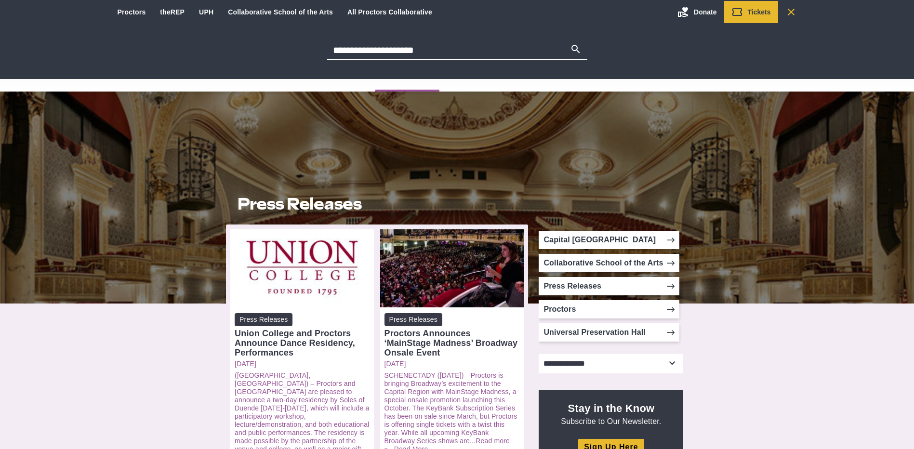  What do you see at coordinates (611, 414) in the screenshot?
I see `p: Subscribe to Our Newsletter.` at bounding box center [611, 414].